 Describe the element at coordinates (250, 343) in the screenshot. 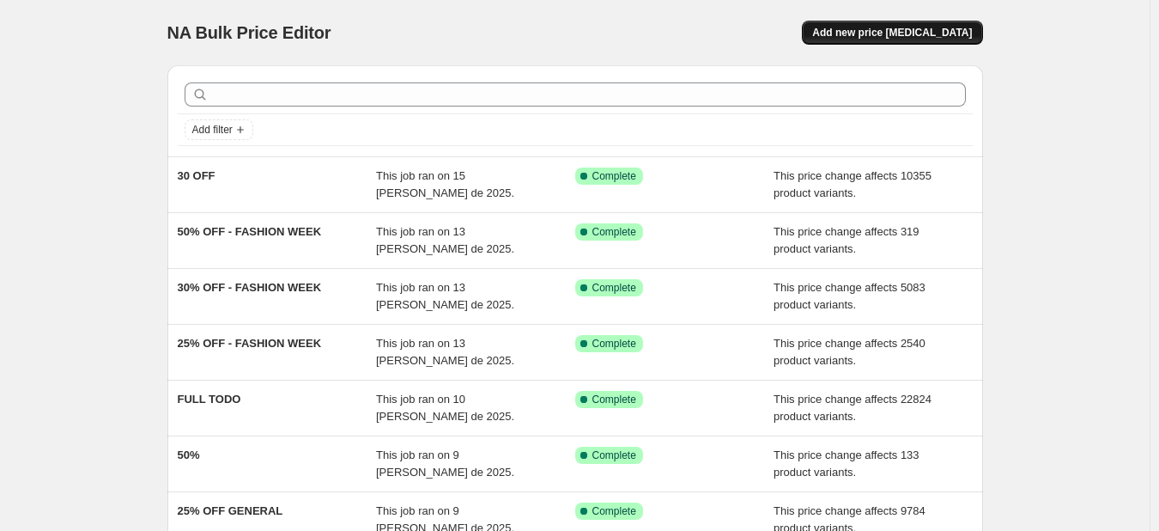

I see `span: 25% OFF - FASHION WEEK` at that location.